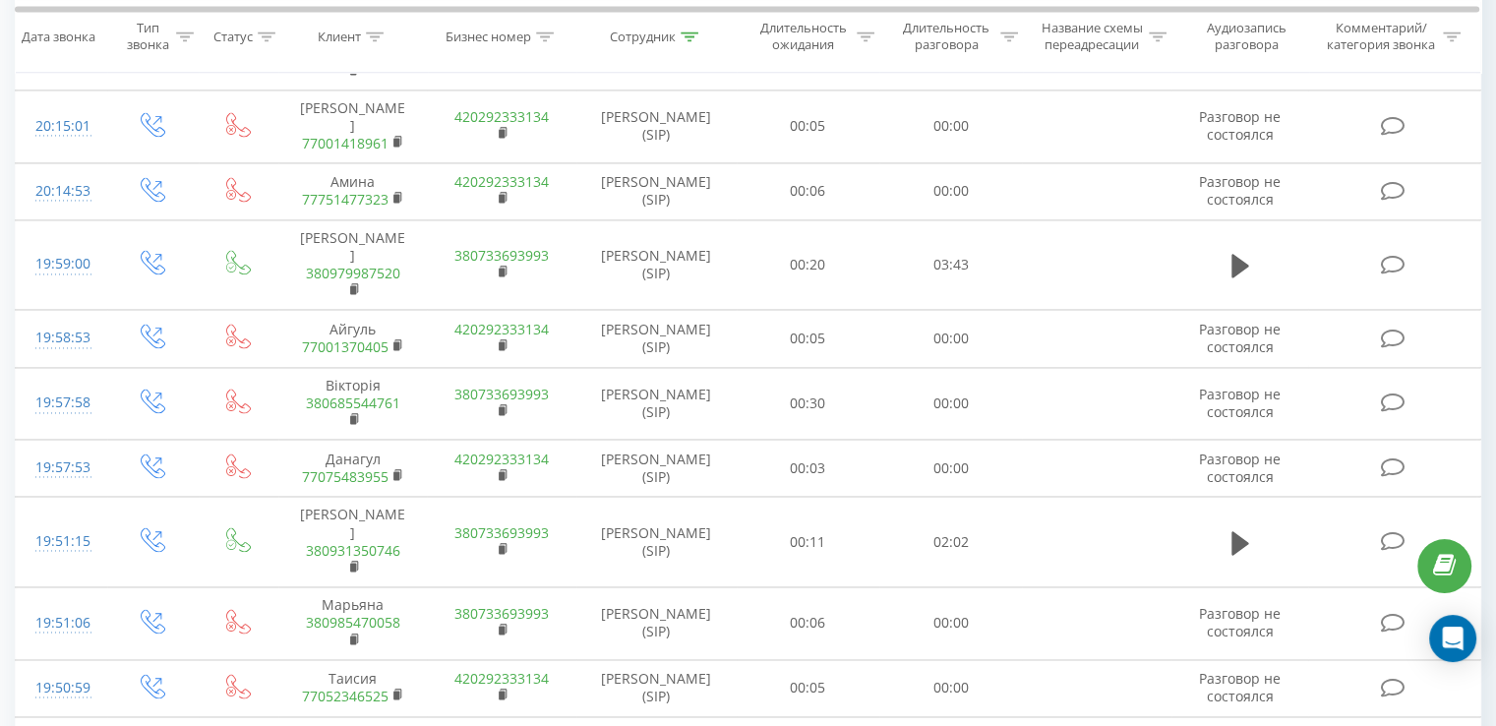  I want to click on div: Open Intercom Messenger, so click(1452, 638).